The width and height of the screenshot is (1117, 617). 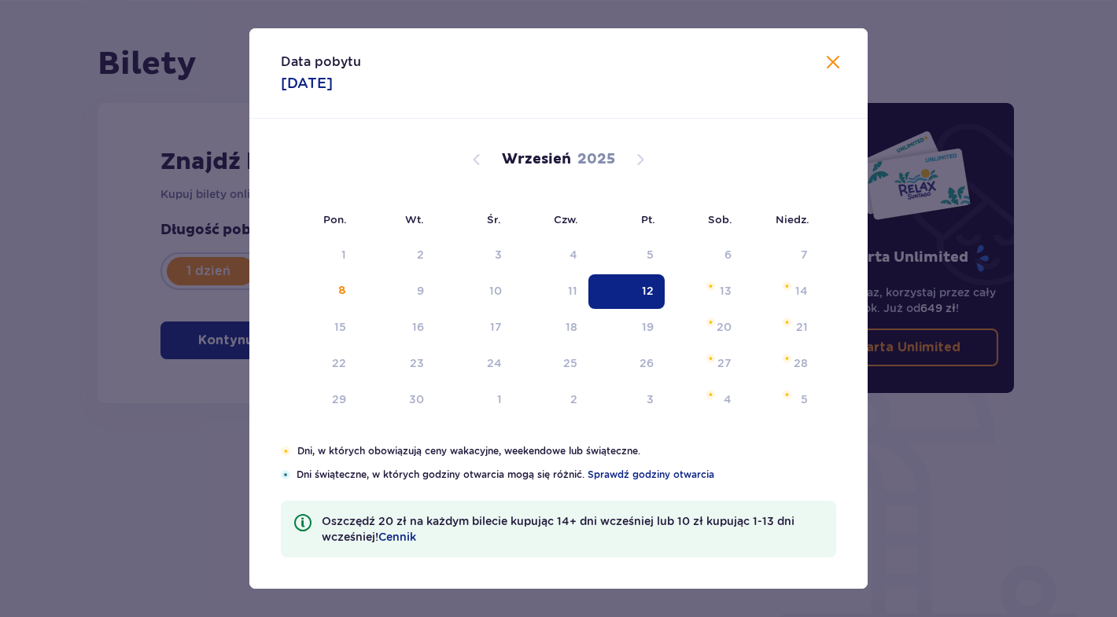 I want to click on small: Sob., so click(x=719, y=219).